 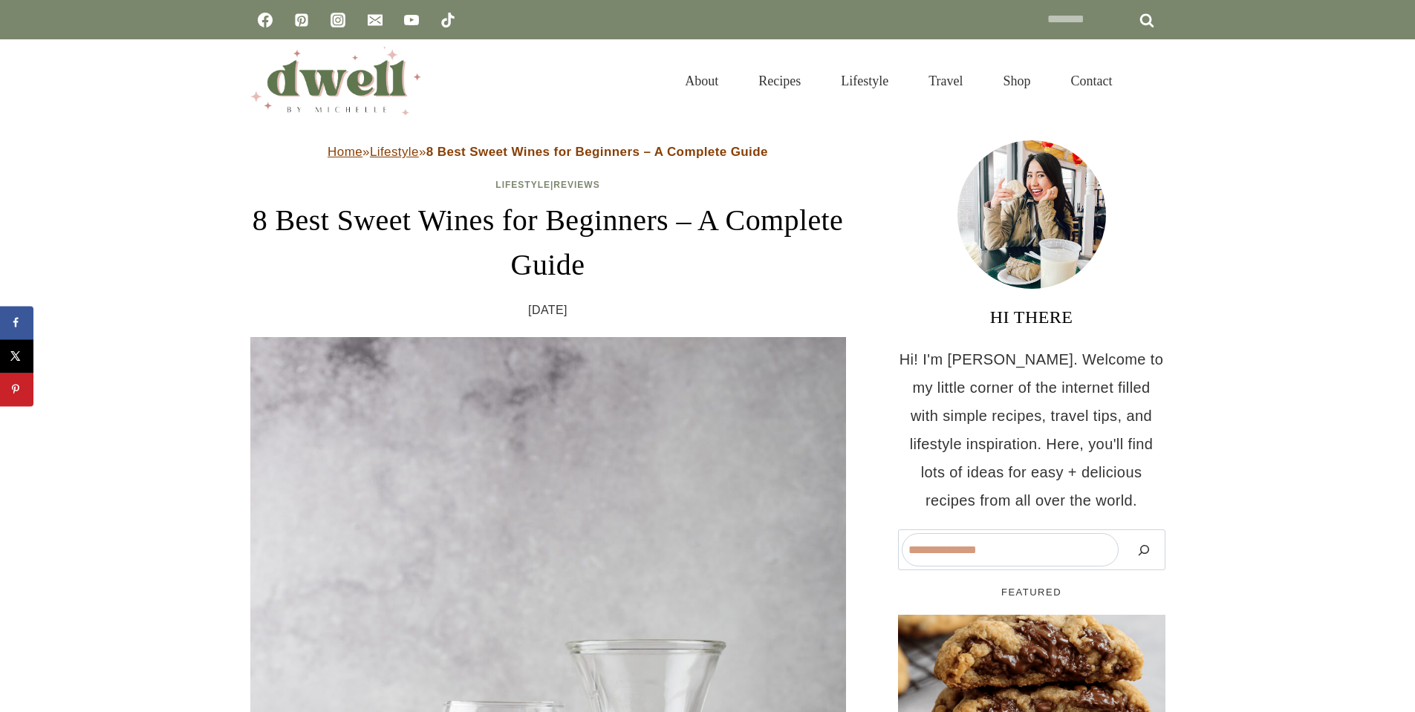 I want to click on h1: 8 Best Sweet Wines for Beginners – A Complete Guide, so click(x=548, y=243).